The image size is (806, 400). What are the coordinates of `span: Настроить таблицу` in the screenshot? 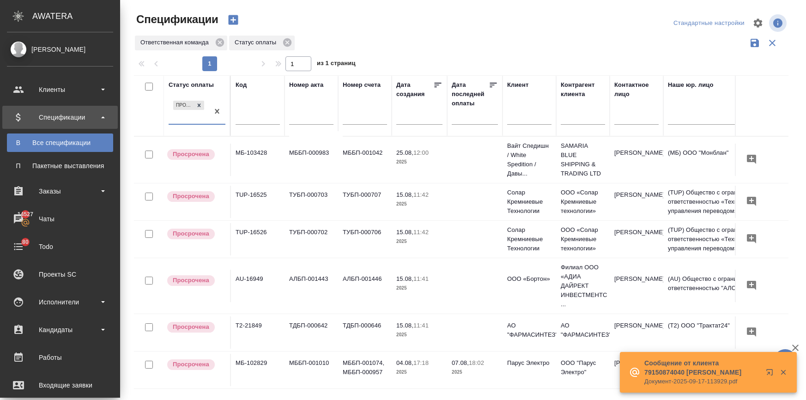 It's located at (758, 23).